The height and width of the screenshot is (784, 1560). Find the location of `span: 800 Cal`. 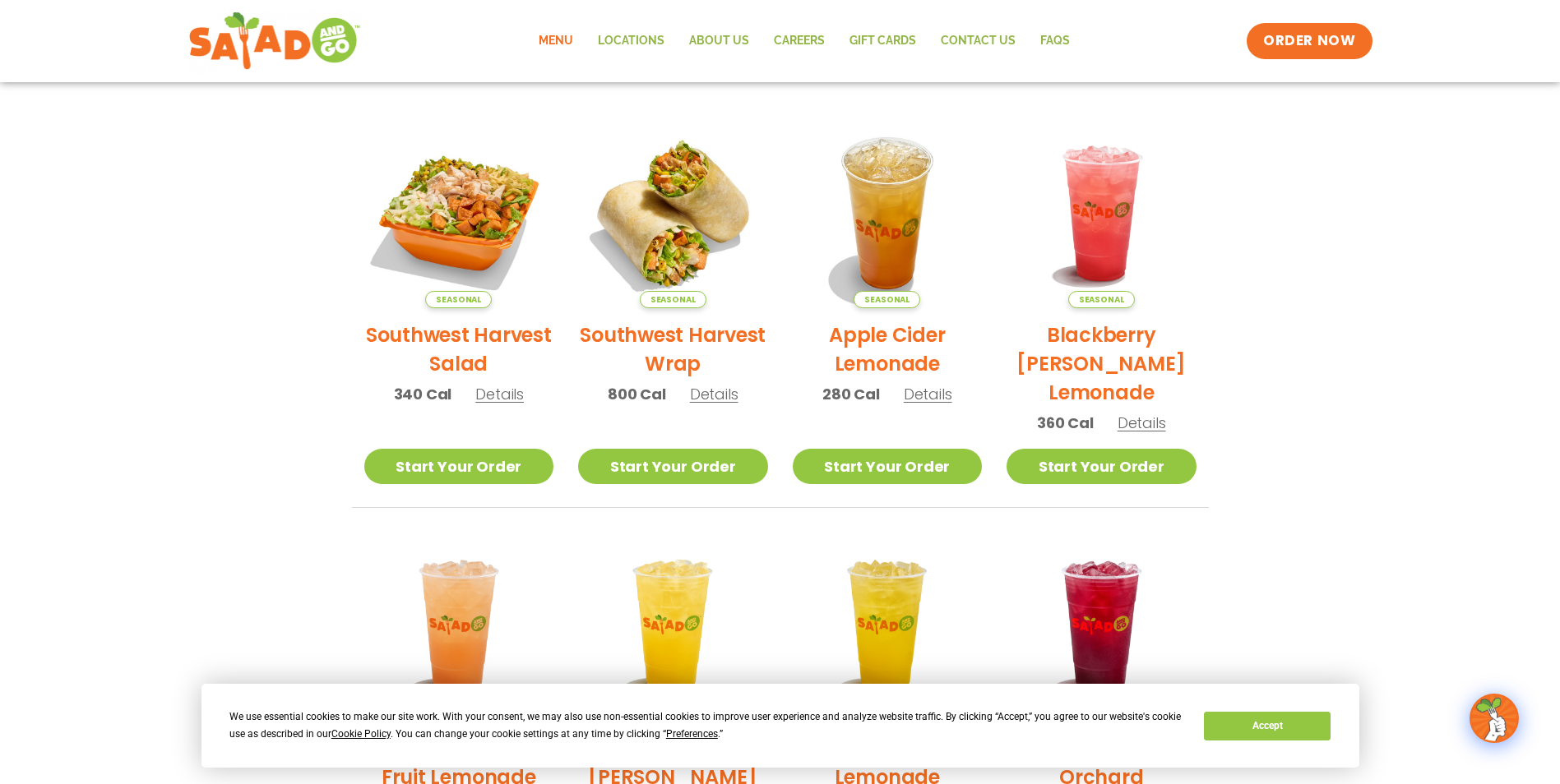

span: 800 Cal is located at coordinates (636, 394).